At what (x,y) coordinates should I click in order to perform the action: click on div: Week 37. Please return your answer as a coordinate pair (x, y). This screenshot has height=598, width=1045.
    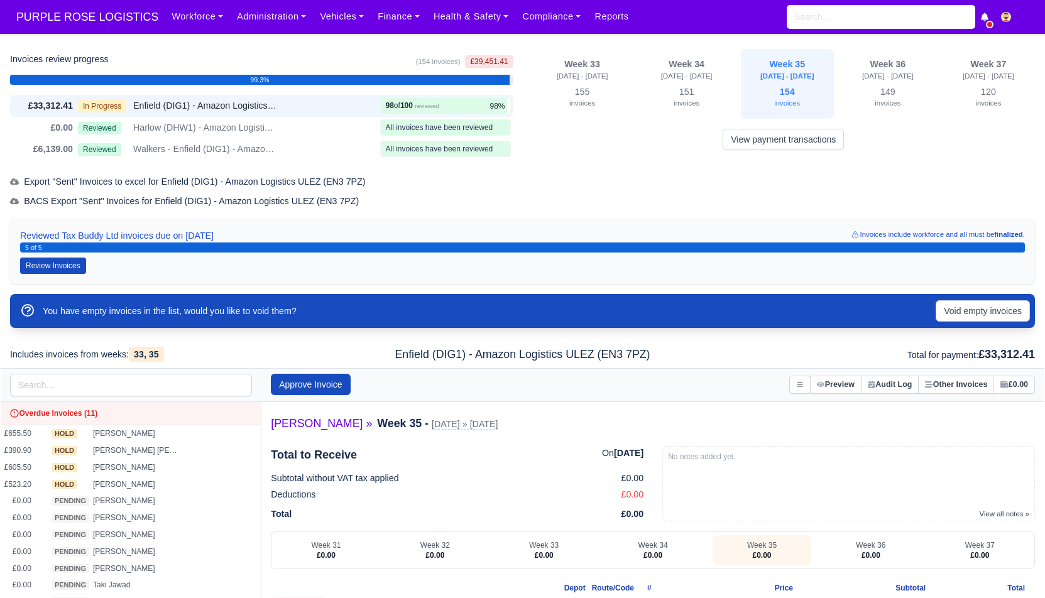
    Looking at the image, I should click on (988, 65).